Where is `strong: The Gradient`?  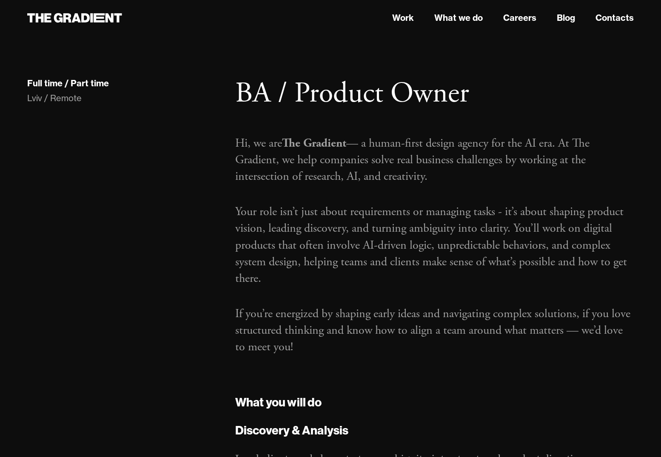
strong: The Gradient is located at coordinates (314, 143).